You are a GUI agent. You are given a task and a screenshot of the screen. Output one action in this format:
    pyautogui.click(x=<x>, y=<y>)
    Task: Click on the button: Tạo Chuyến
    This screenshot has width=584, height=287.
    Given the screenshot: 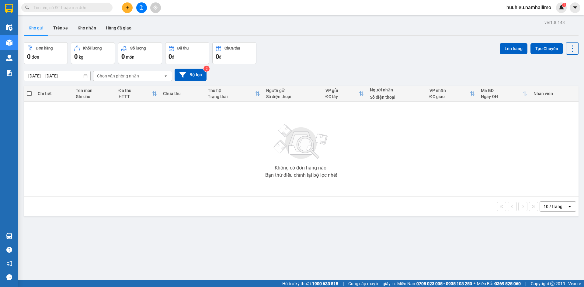 What is the action you would take?
    pyautogui.click(x=546, y=49)
    